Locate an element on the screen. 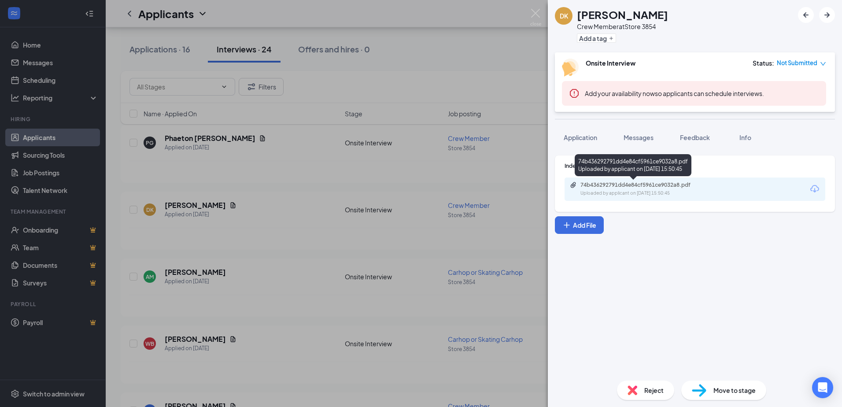  button: PlusAdd a tag is located at coordinates (596, 38).